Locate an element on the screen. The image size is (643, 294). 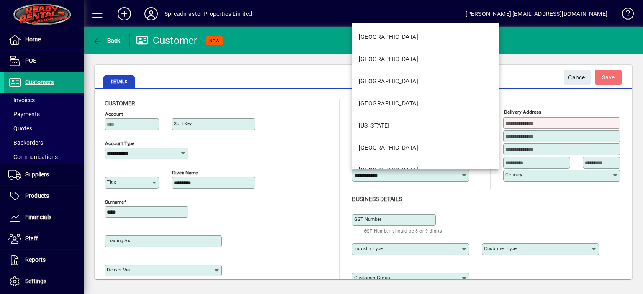
mat-label: Given name is located at coordinates (185, 173).